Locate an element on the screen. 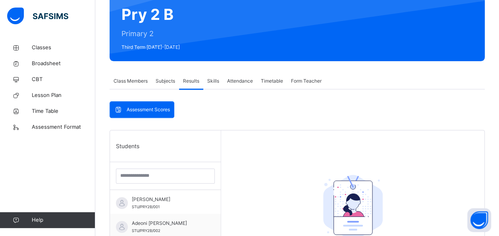 This screenshot has width=499, height=236. span: STU/PRY2B/002 is located at coordinates (146, 230).